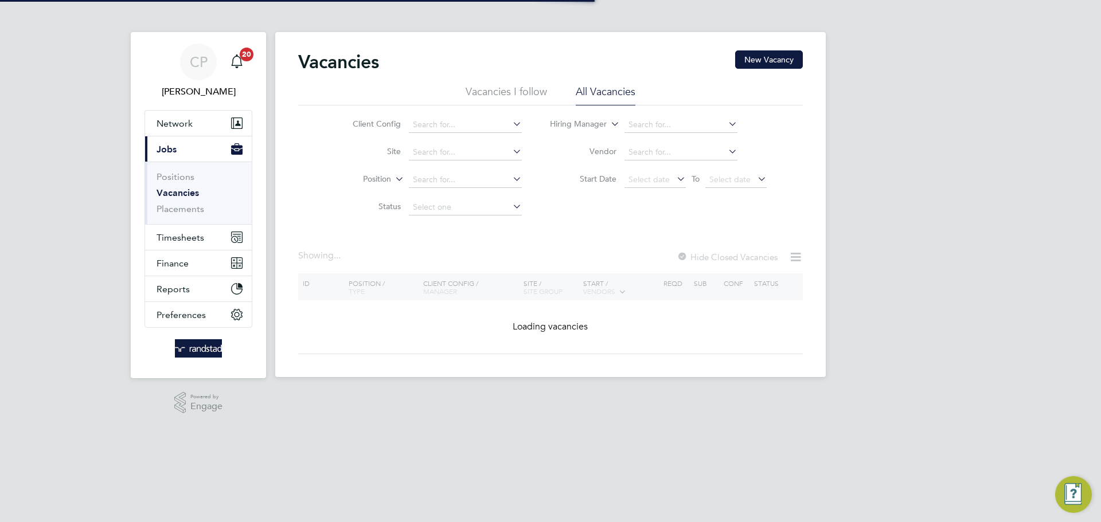 The height and width of the screenshot is (522, 1101). I want to click on button: Engage Resource Center, so click(1073, 495).